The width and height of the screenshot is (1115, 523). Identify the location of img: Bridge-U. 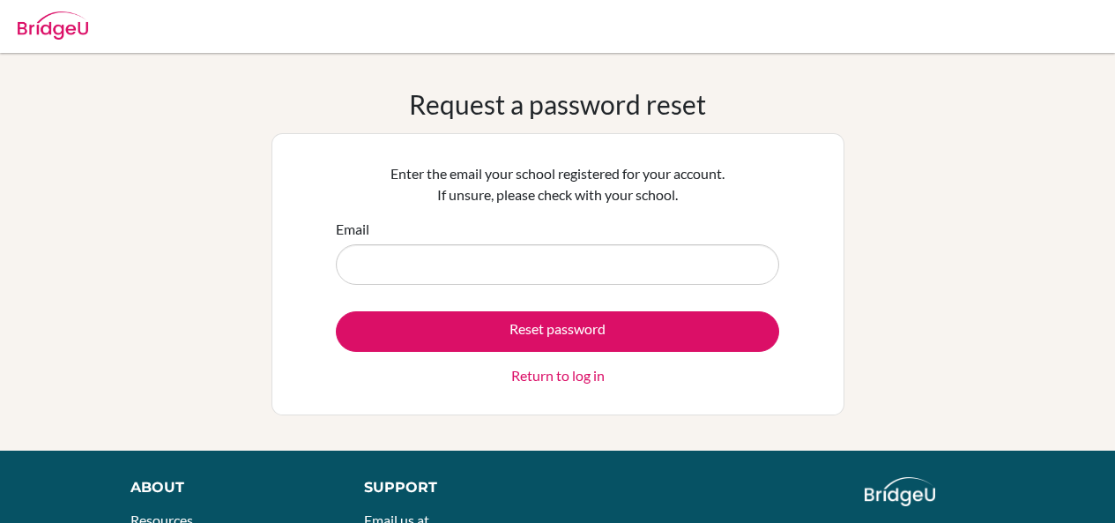
(53, 26).